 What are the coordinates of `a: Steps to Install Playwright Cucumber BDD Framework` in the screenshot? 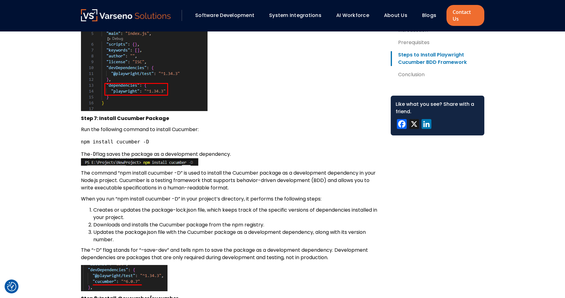 It's located at (438, 59).